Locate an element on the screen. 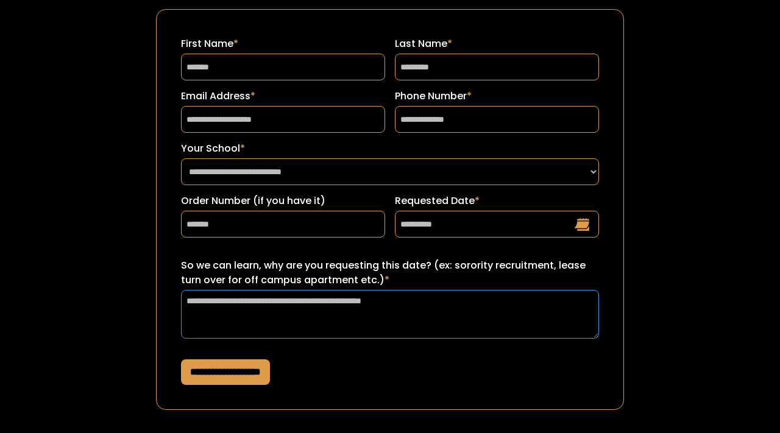  label: Requested Date is located at coordinates (497, 201).